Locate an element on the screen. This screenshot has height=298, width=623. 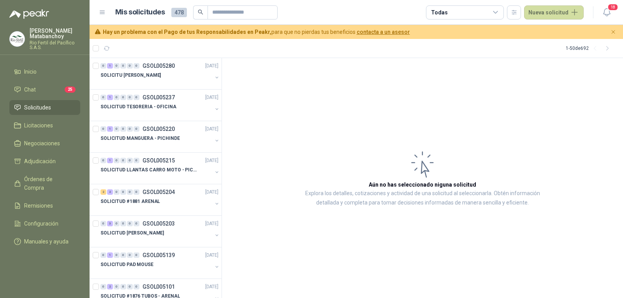
p: GSOL005215 is located at coordinates (158, 160).